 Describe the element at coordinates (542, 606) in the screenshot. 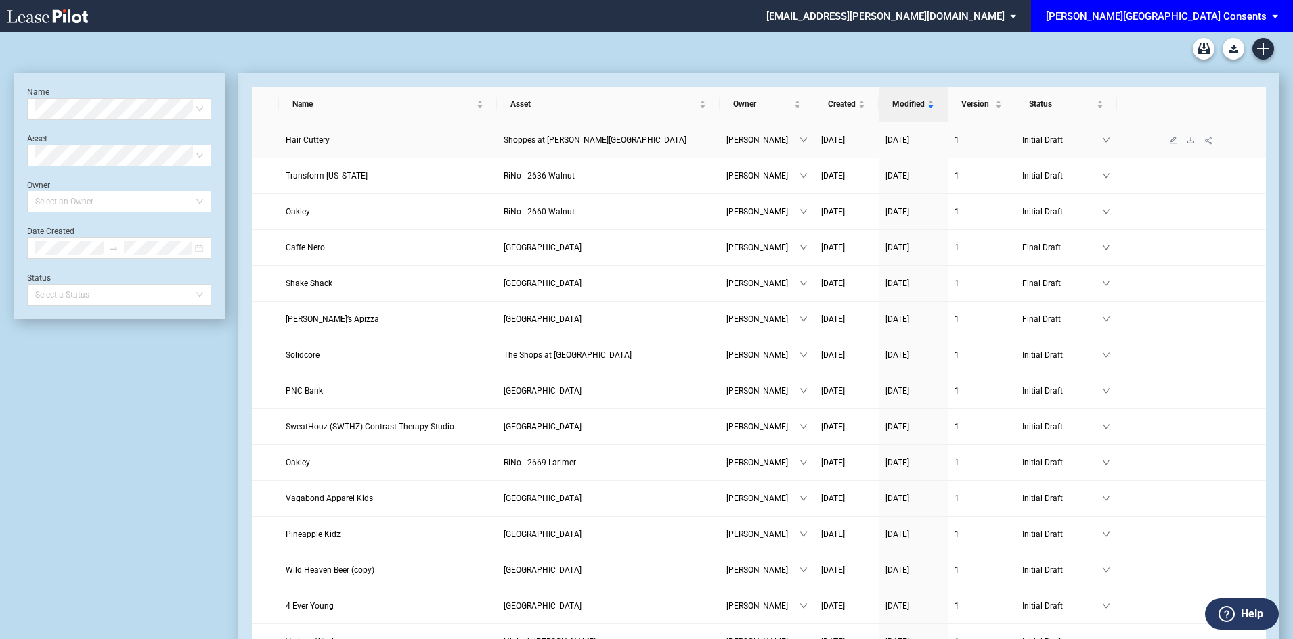

I see `span: Princeton Shopping Center` at that location.